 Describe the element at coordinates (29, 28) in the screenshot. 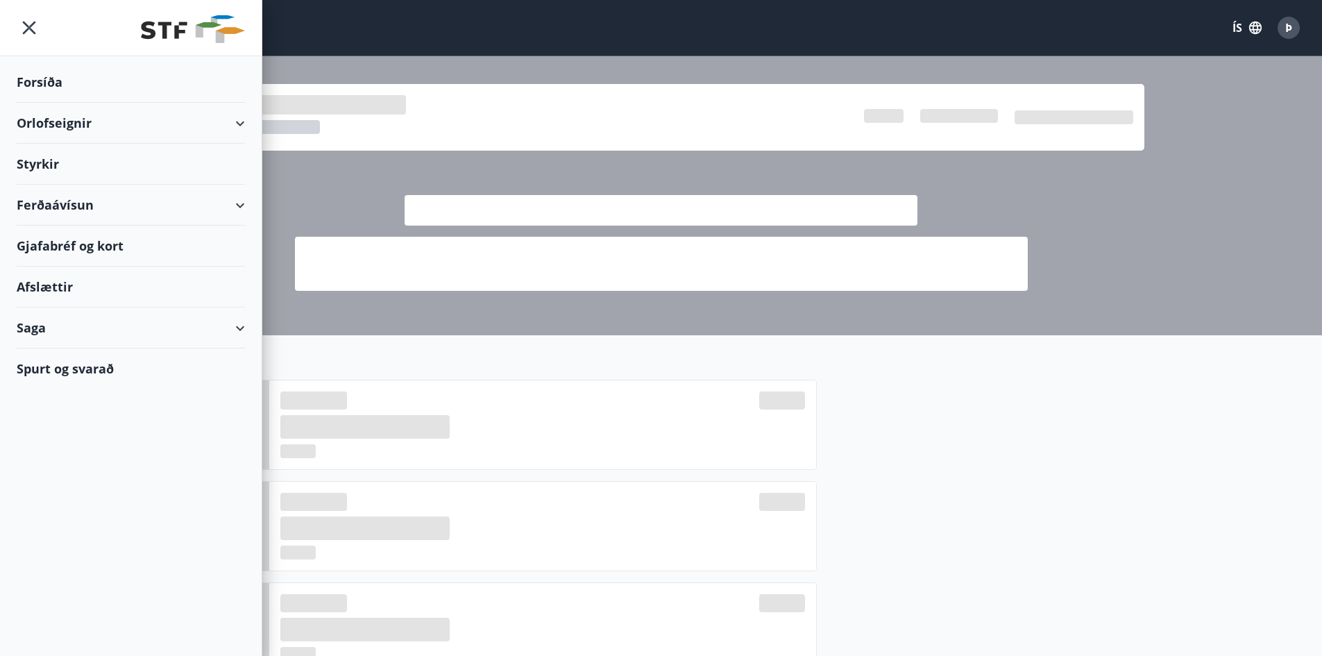

I see `button: menu` at that location.